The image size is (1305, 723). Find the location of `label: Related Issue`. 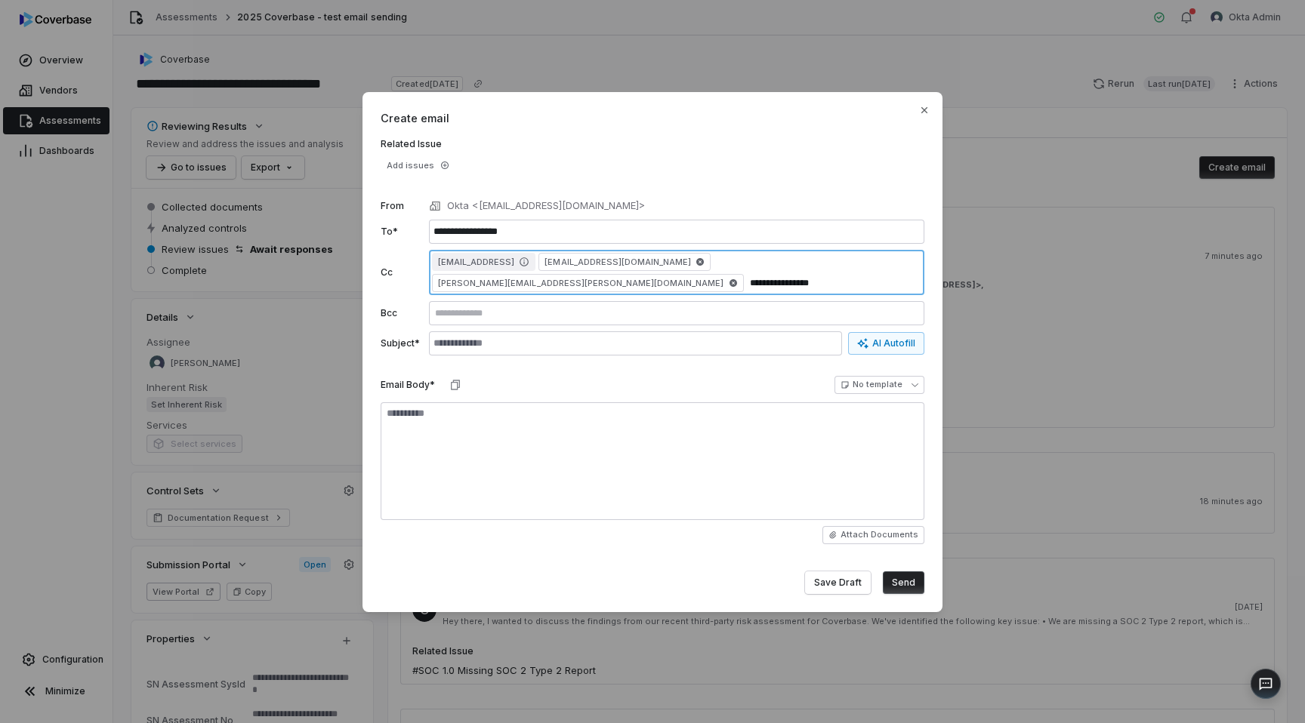

label: Related Issue is located at coordinates (652, 144).